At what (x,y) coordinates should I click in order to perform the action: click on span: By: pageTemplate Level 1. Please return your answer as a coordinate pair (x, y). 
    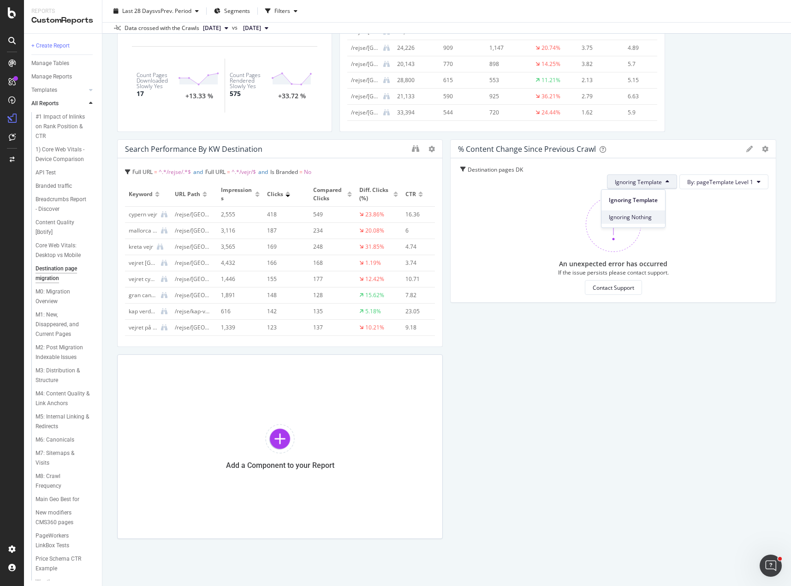
    Looking at the image, I should click on (720, 182).